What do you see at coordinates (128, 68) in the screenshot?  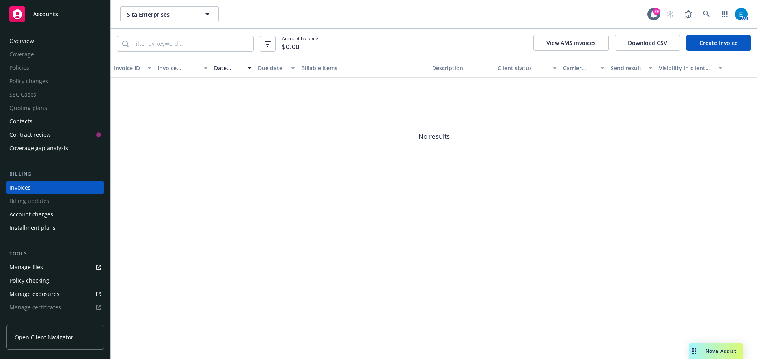 I see `div: Invoice ID` at bounding box center [128, 68].